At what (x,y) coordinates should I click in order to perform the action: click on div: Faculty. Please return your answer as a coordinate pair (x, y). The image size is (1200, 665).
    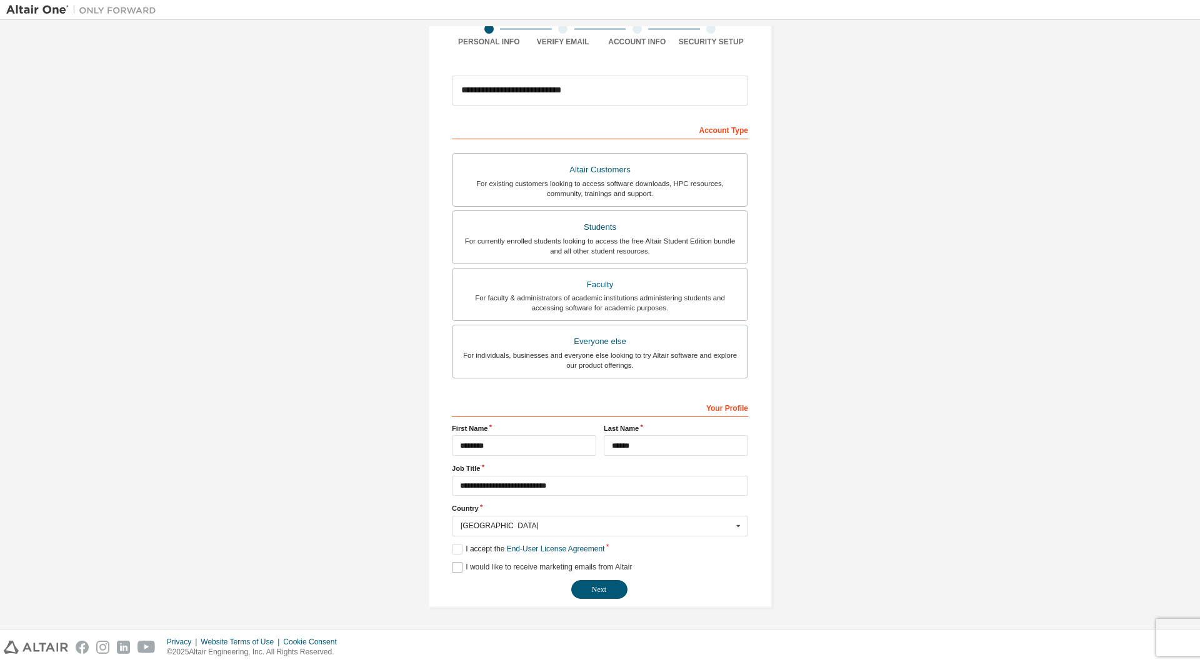
    Looking at the image, I should click on (600, 285).